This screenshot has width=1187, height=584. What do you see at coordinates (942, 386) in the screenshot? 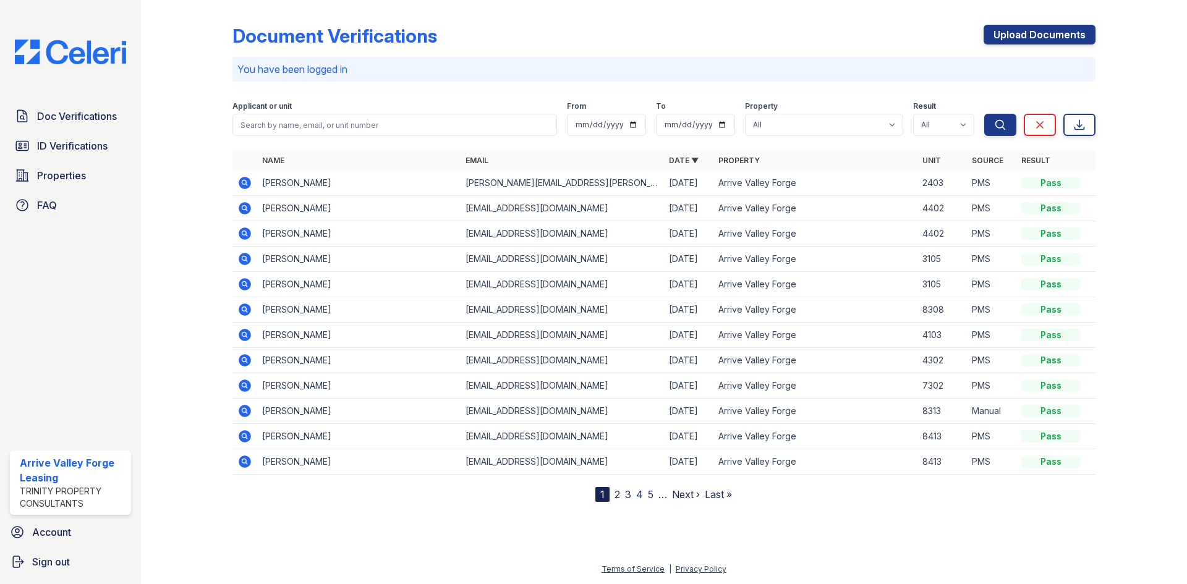
I see `td: 7302` at bounding box center [942, 386].